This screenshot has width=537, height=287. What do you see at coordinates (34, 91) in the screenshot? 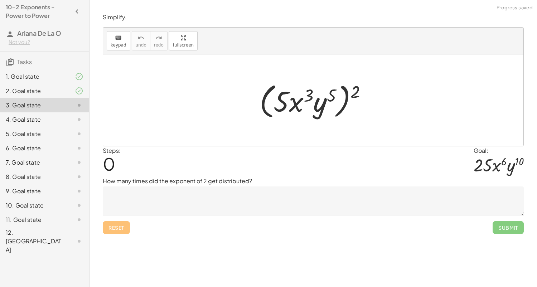
I see `div: 2. Goal state` at bounding box center [34, 91].